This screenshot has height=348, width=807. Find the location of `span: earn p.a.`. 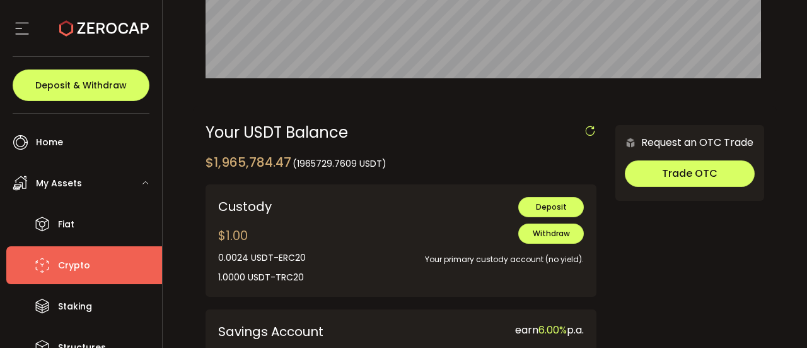

span: earn p.a. is located at coordinates (549, 329).